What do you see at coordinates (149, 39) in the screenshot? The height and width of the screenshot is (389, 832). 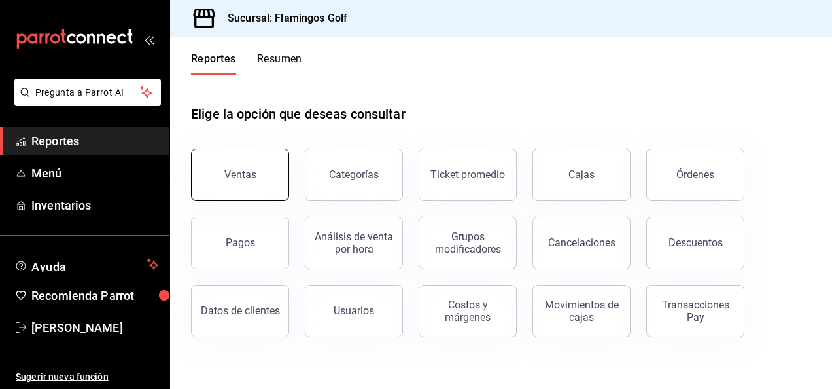 I see `button: open_drawer_menu` at bounding box center [149, 39].